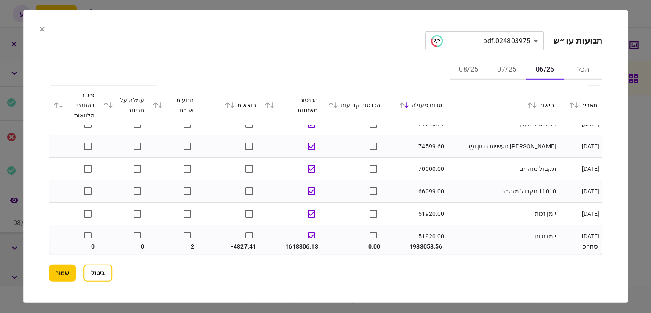 Image resolution: width=651 pixels, height=313 pixels. I want to click on div: סכום פעולה, so click(415, 105).